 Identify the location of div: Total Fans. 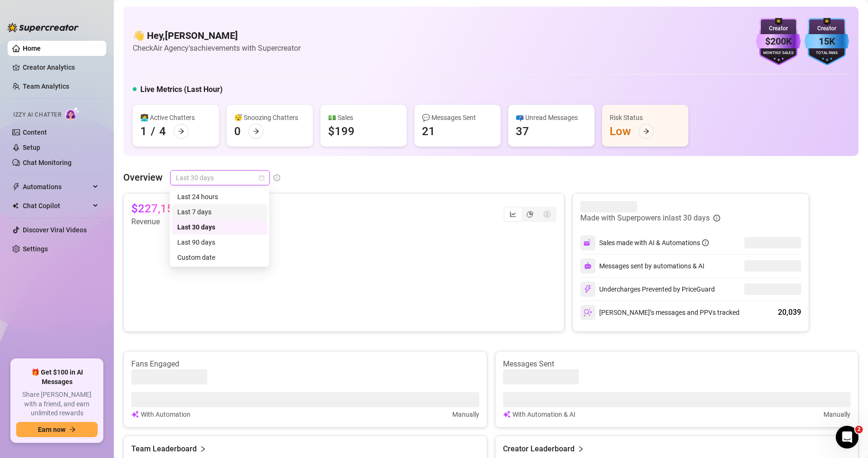
(827, 53).